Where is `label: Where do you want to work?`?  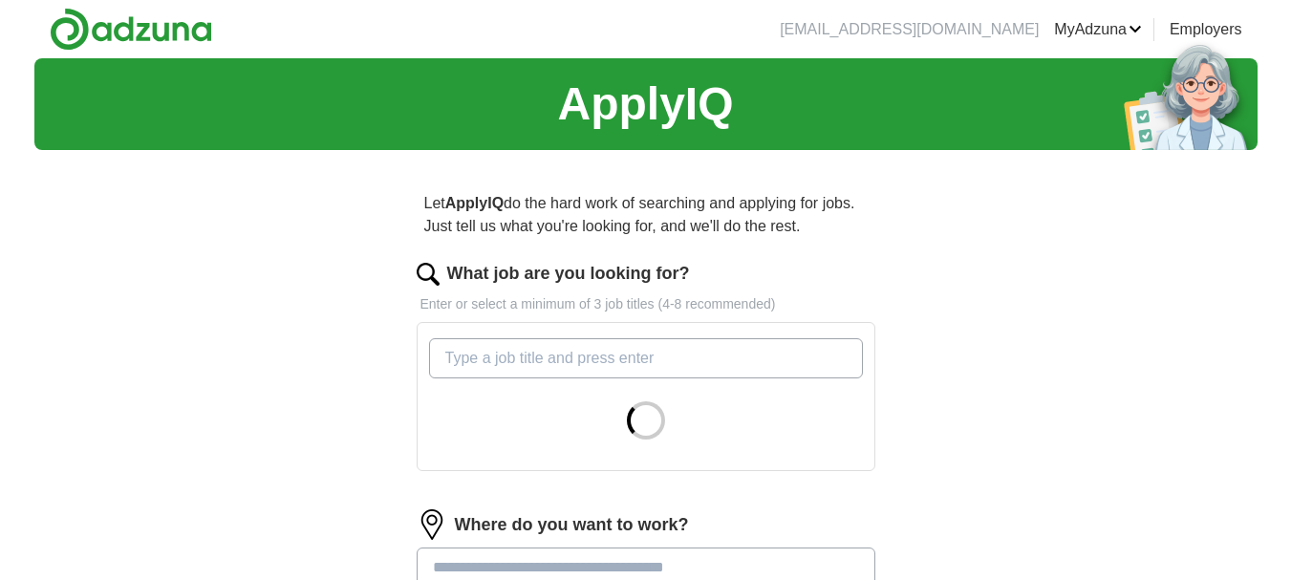
label: Where do you want to work? is located at coordinates (571, 524).